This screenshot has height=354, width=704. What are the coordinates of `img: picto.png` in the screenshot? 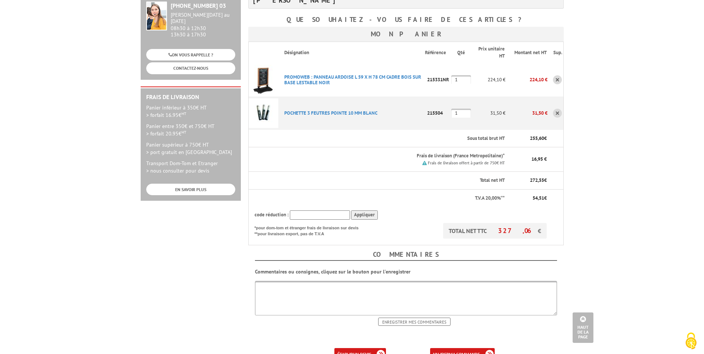 It's located at (425, 163).